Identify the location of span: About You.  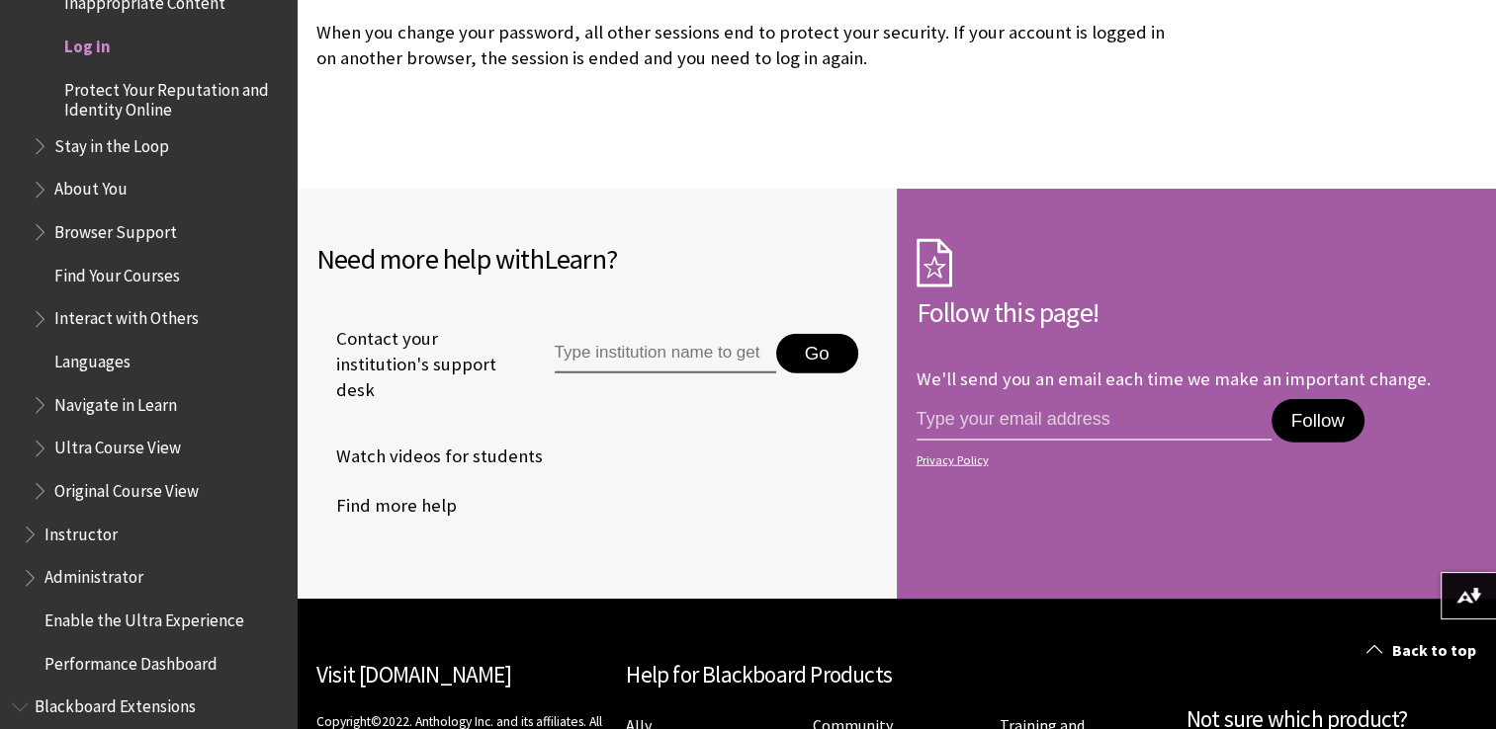
(91, 186).